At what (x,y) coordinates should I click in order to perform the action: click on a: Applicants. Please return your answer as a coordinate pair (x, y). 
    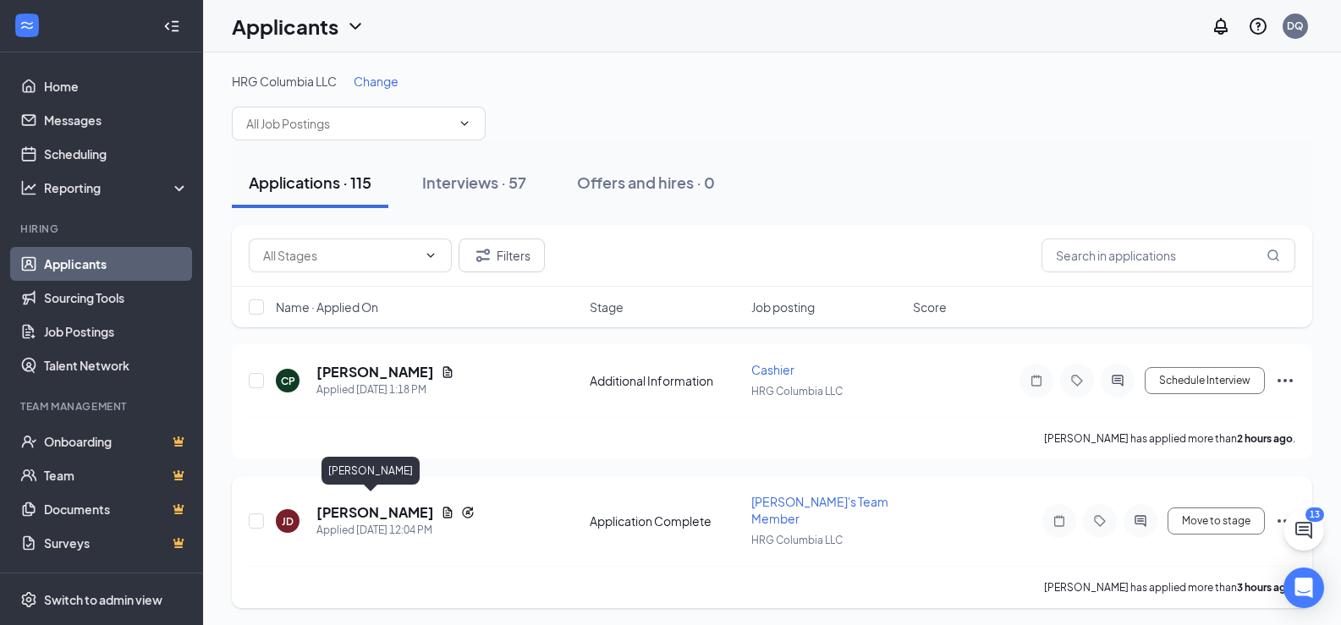
    Looking at the image, I should click on (116, 264).